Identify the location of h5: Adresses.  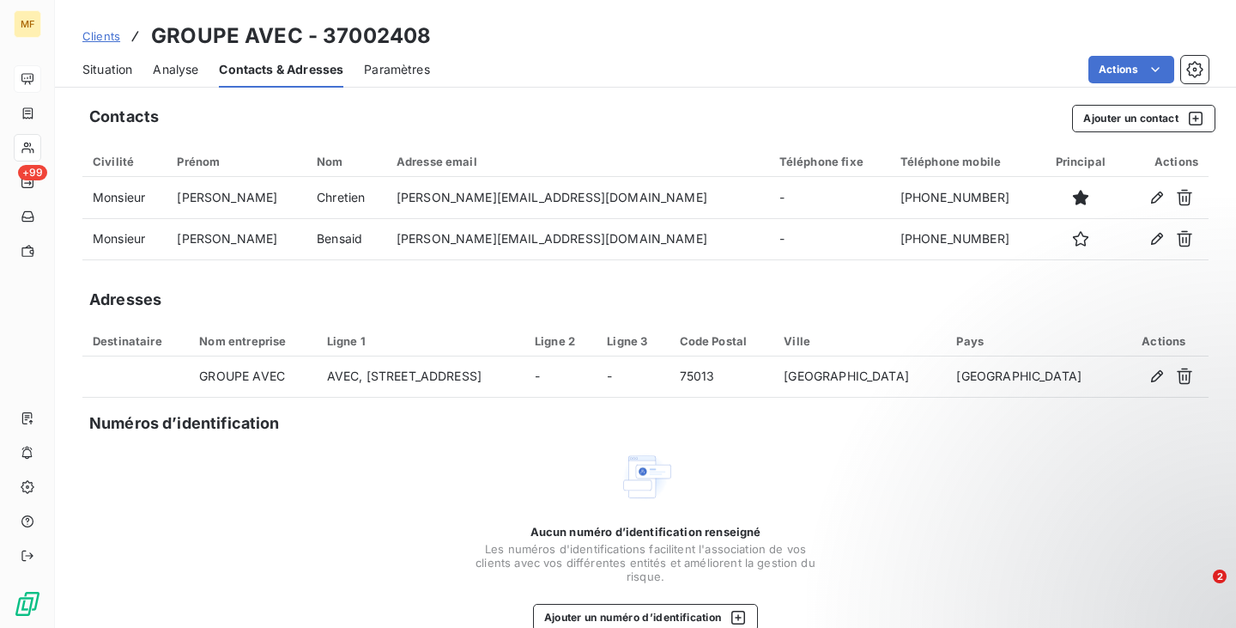
(125, 300).